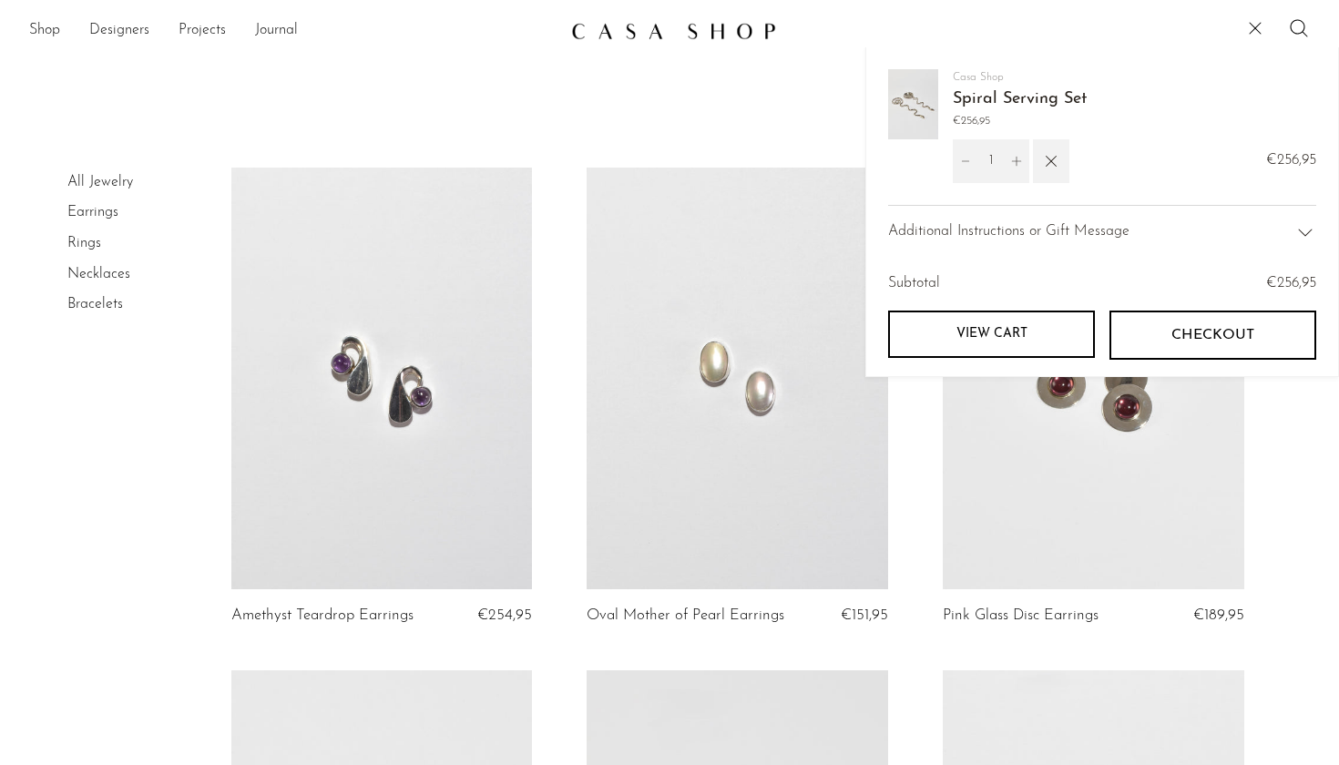 This screenshot has height=765, width=1339. I want to click on a: All Jewelry, so click(100, 182).